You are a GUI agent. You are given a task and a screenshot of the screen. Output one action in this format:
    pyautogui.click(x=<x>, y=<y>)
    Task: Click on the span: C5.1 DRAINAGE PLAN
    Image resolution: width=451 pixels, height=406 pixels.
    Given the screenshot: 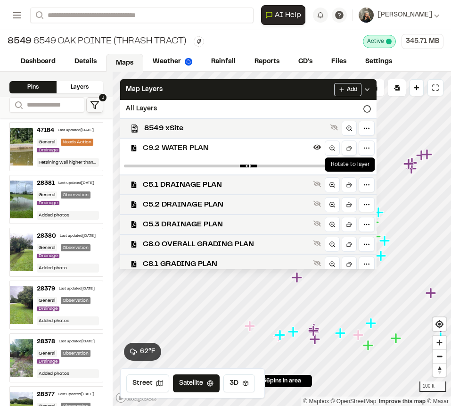 What is the action you would take?
    pyautogui.click(x=226, y=185)
    